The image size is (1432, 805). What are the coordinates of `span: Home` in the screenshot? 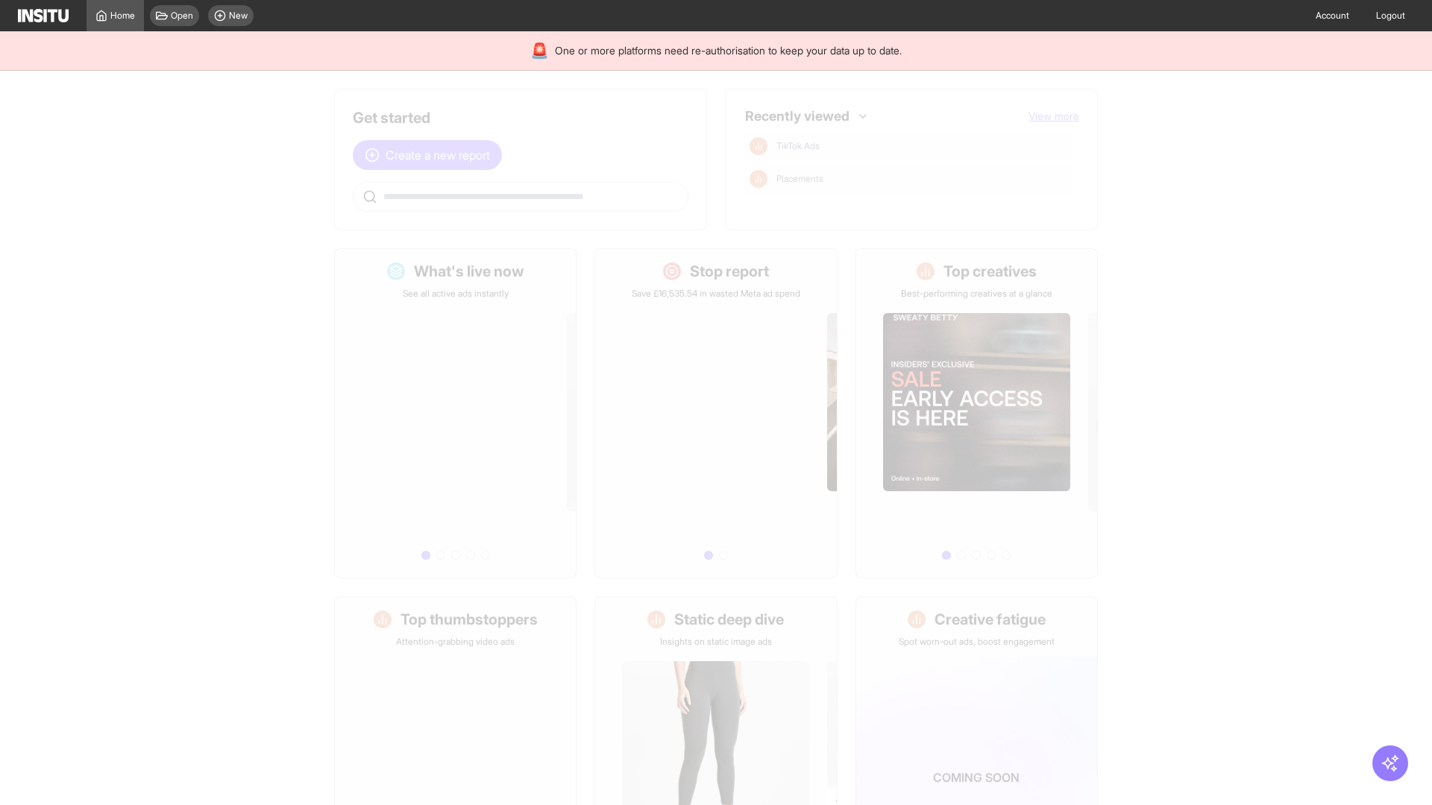 It's located at (122, 16).